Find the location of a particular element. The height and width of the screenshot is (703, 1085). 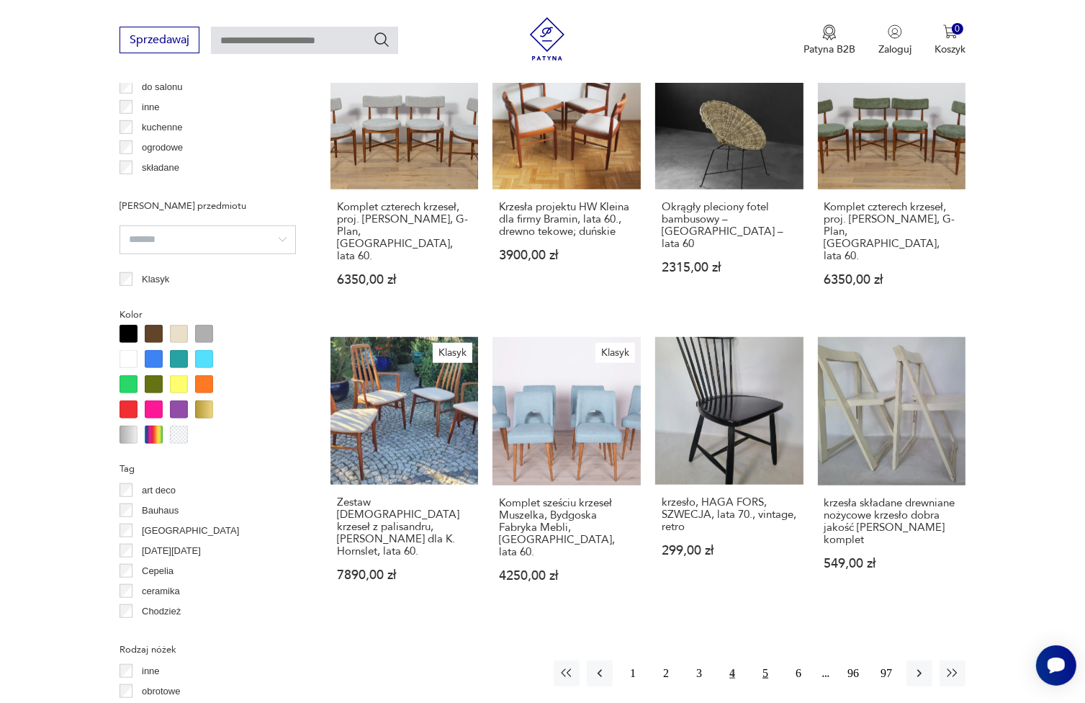

p: Kolor is located at coordinates (207, 315).